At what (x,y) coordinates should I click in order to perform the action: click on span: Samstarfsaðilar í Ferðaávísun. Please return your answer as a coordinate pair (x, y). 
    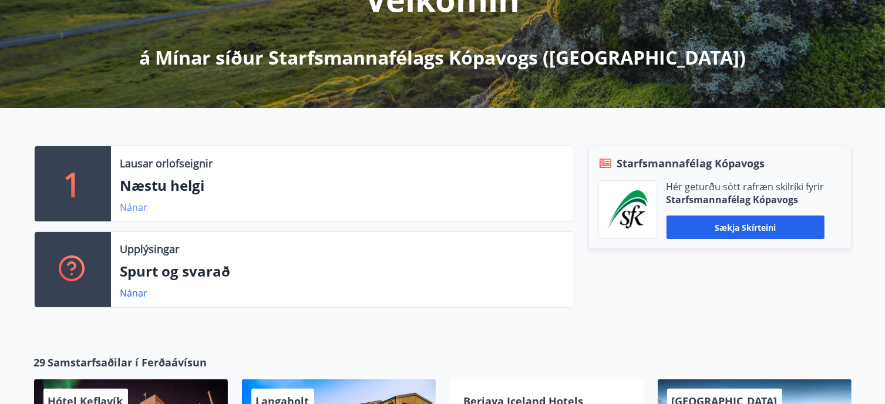
    Looking at the image, I should click on (127, 362).